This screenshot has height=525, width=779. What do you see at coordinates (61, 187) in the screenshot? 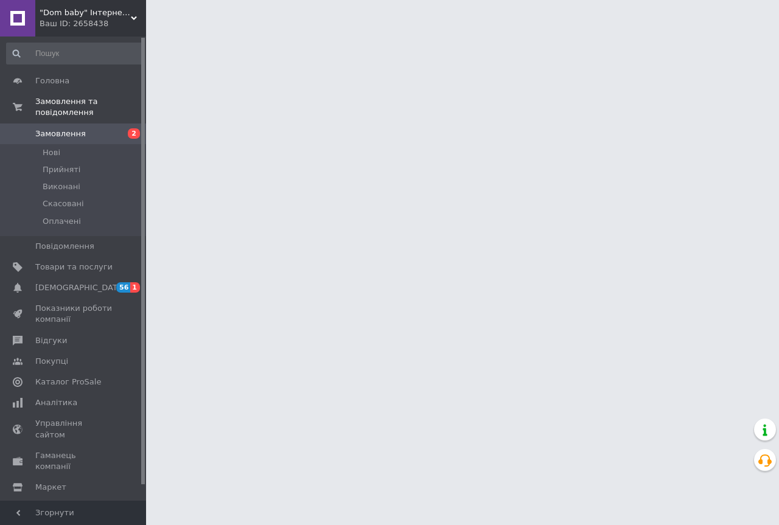
I see `span: Виконані` at bounding box center [61, 187].